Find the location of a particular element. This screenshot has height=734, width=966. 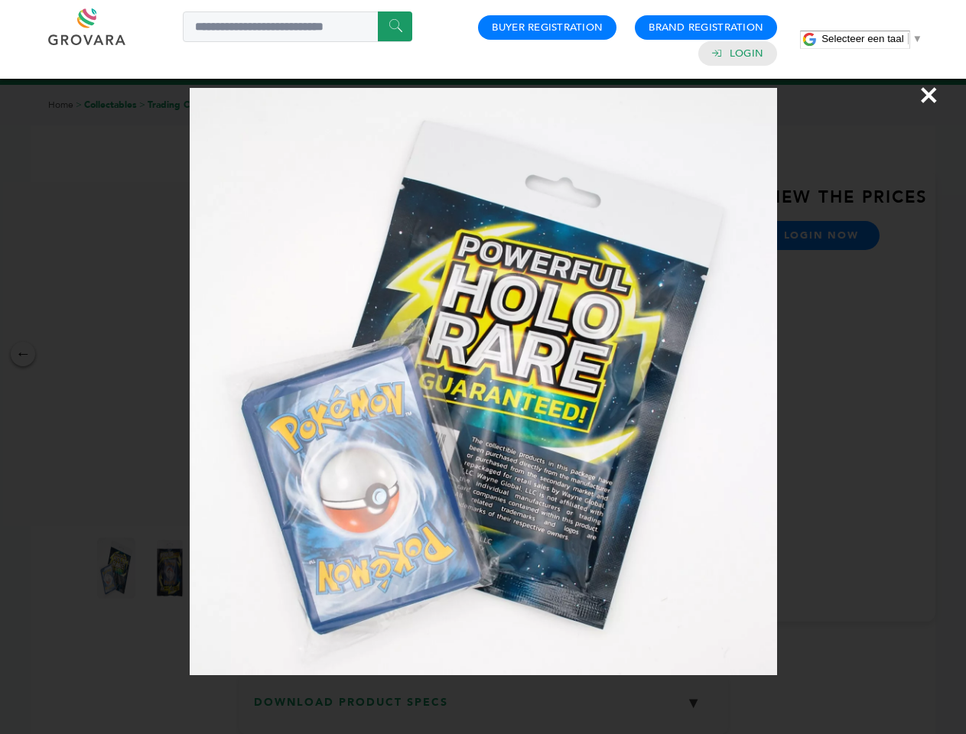

a: Brand Registration is located at coordinates (706, 28).